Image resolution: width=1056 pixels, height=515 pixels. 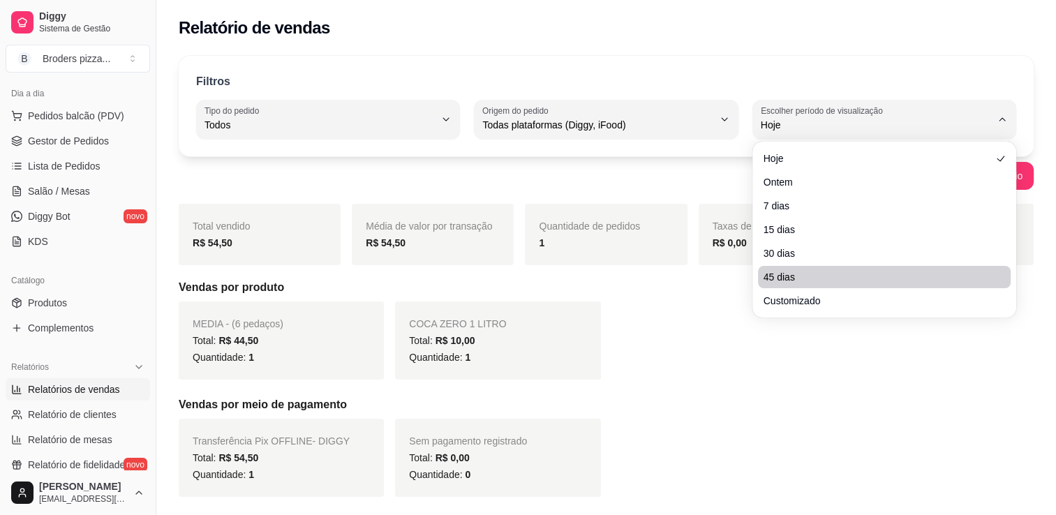 What do you see at coordinates (589, 226) in the screenshot?
I see `span: Quantidade de pedidos` at bounding box center [589, 226].